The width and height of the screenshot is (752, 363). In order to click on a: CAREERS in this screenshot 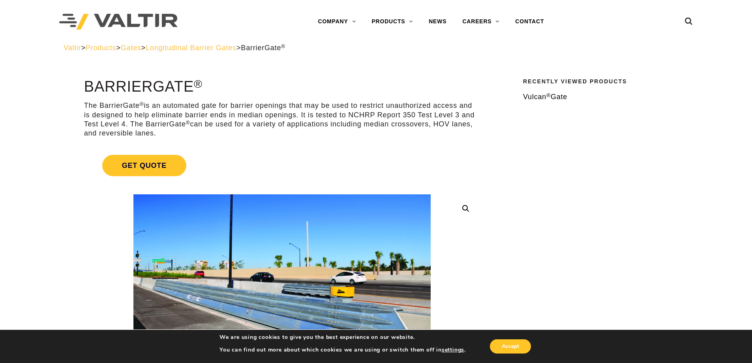, I will do `click(481, 22)`.